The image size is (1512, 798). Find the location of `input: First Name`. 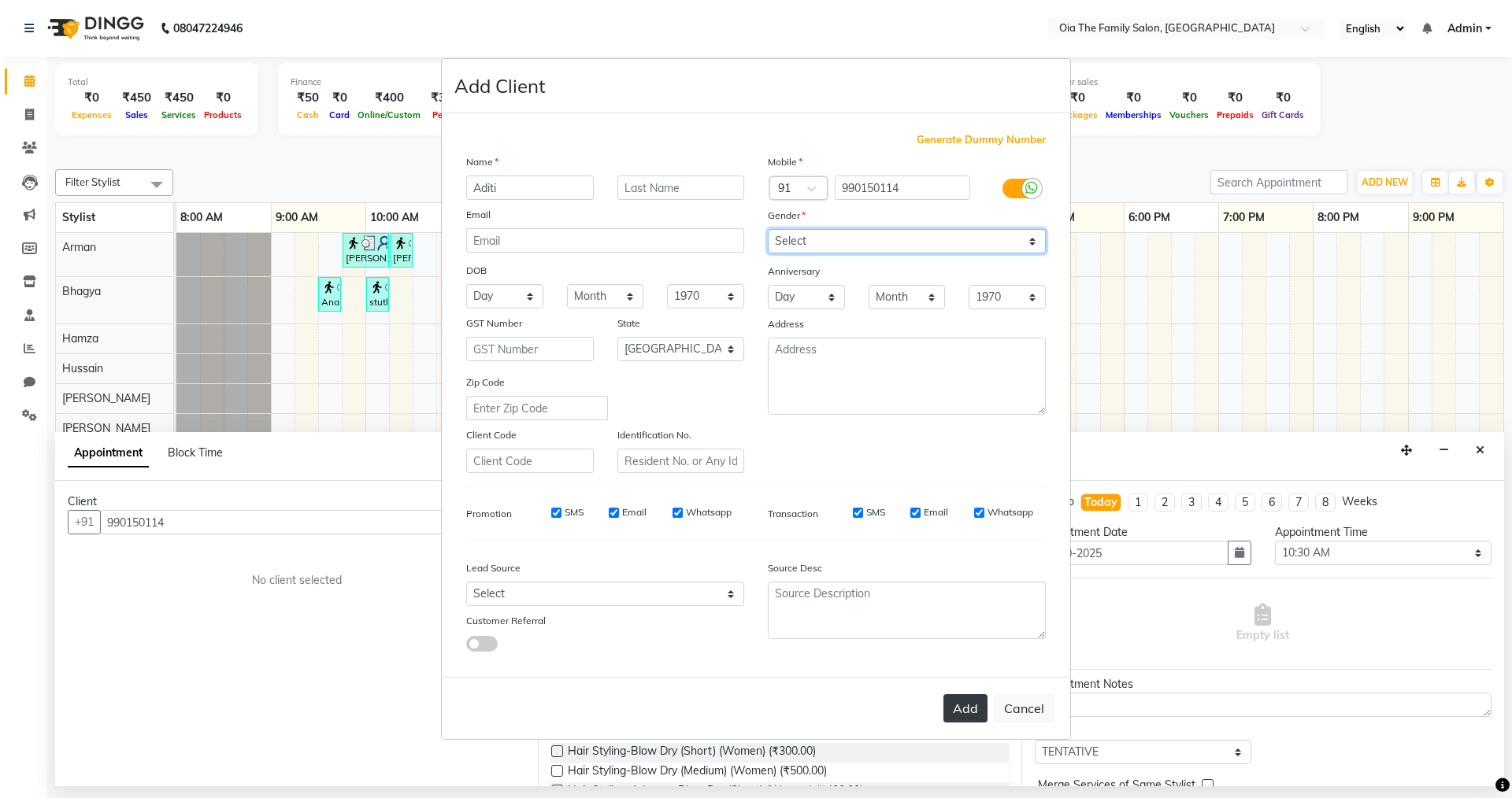

input: First Name is located at coordinates (530, 188).